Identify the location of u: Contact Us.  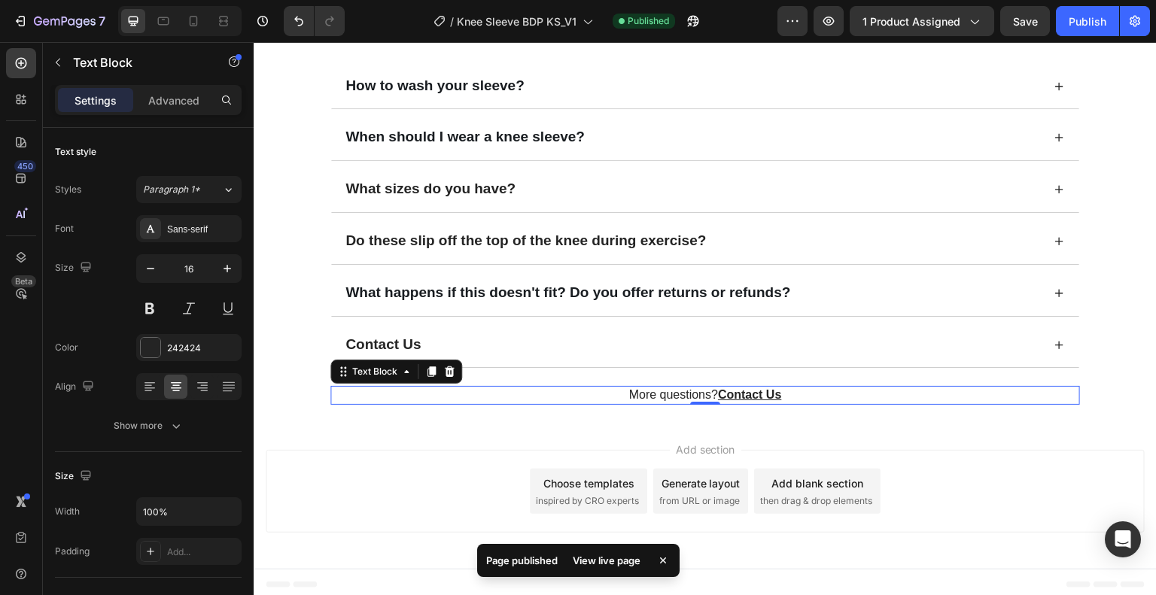
(496, 352).